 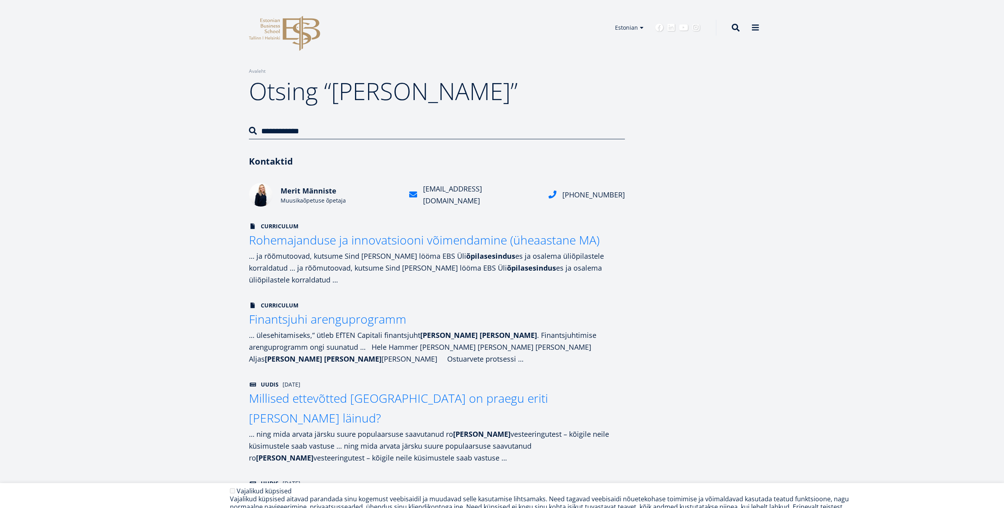 I want to click on h3: Kontaktid, so click(x=437, y=161).